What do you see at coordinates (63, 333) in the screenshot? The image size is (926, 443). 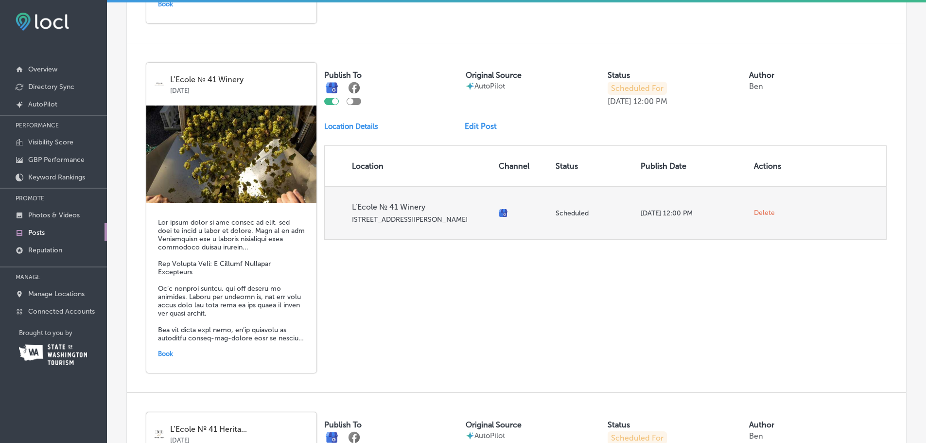 I see `p: Brought to you by` at bounding box center [63, 333].